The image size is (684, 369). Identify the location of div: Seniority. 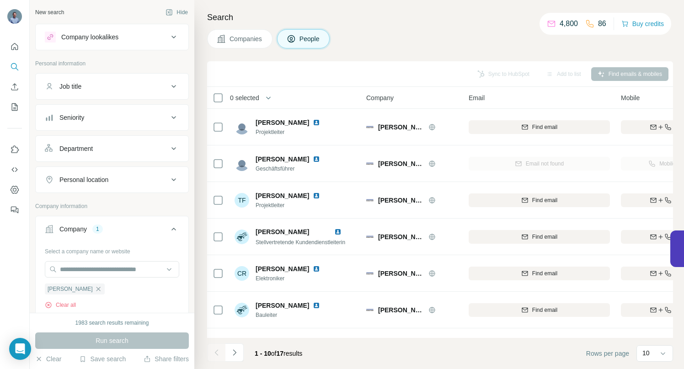
(72, 117).